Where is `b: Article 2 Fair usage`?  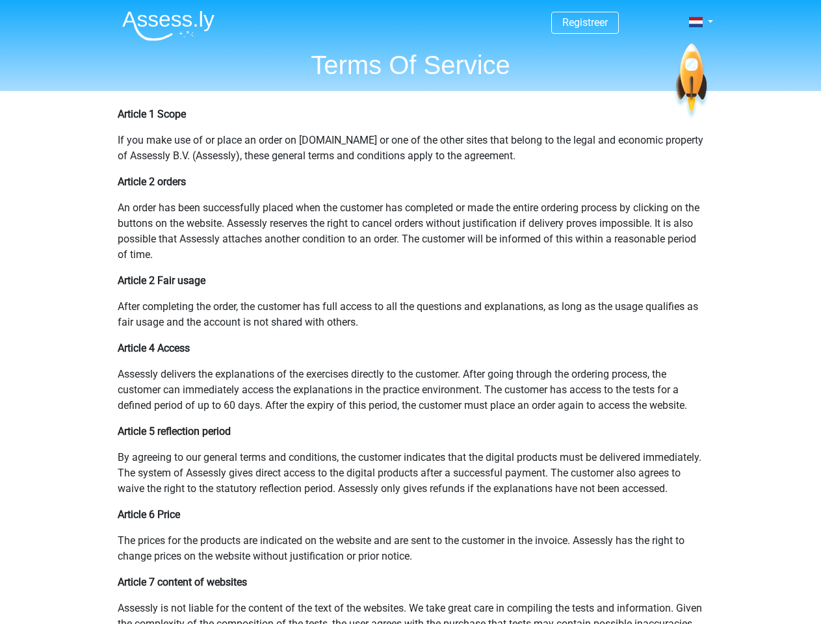 b: Article 2 Fair usage is located at coordinates (161, 280).